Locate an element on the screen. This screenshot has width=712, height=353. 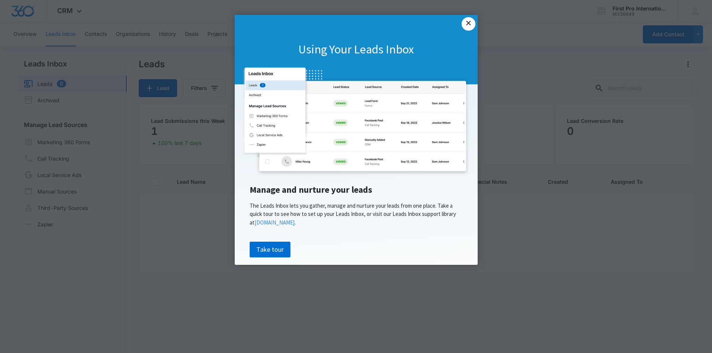
span: Manage and nurture your leads is located at coordinates (311, 190).